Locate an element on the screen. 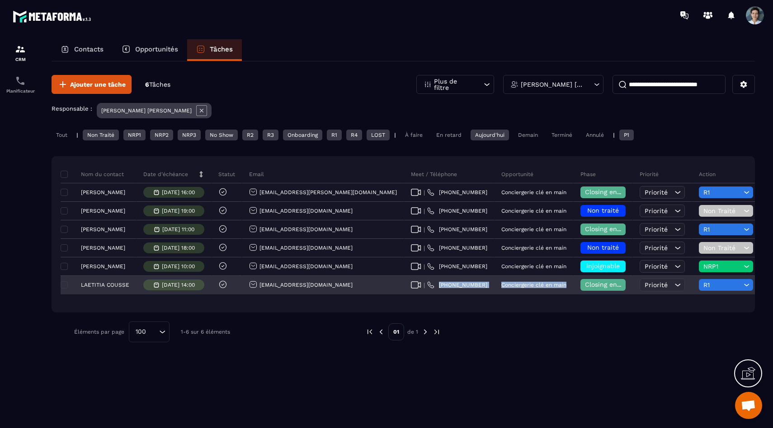  p: Meet / Téléphone is located at coordinates (434, 174).